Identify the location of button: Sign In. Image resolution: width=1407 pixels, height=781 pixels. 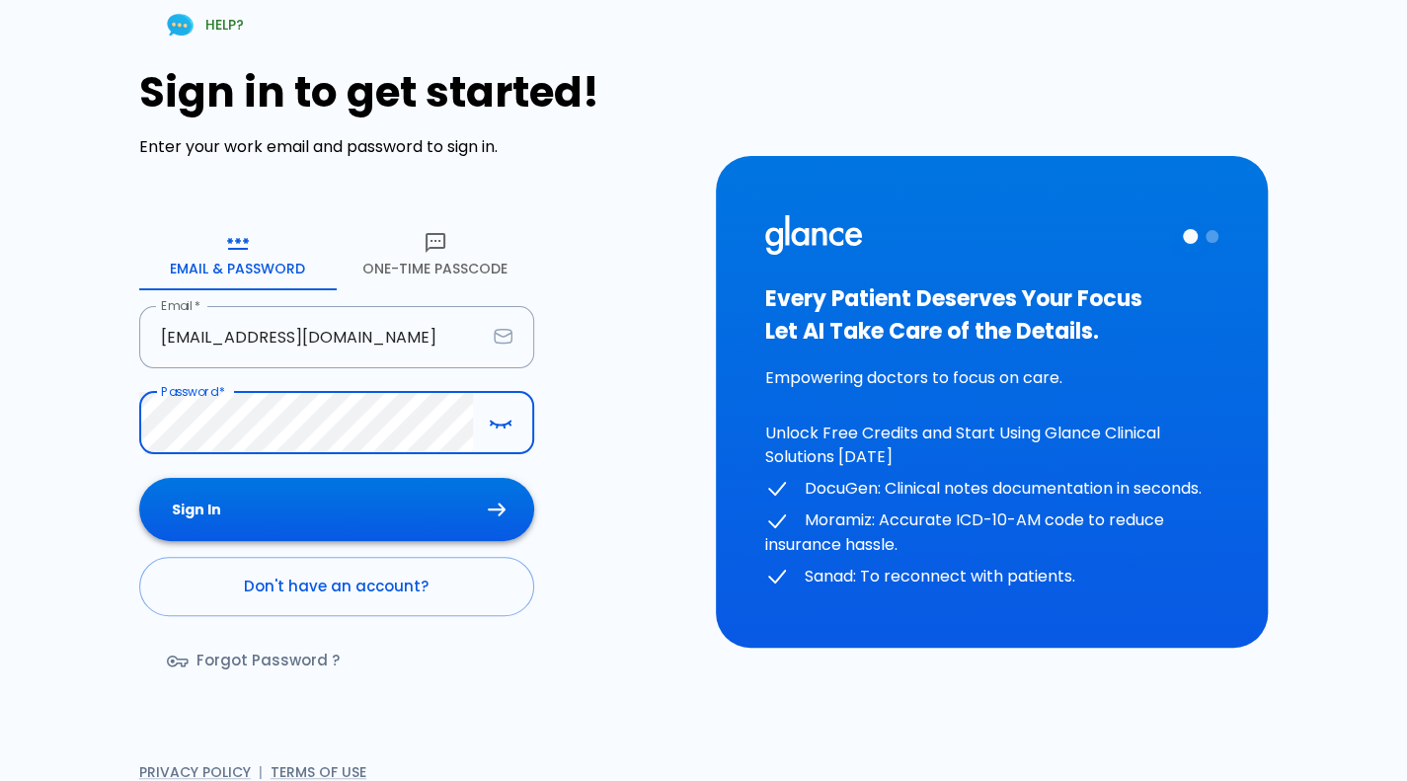
(337, 509).